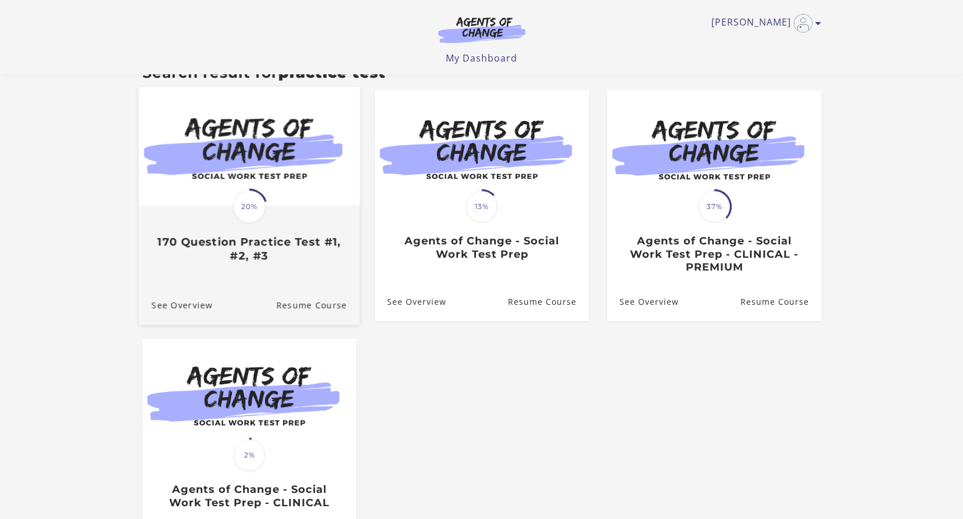 This screenshot has height=519, width=963. What do you see at coordinates (318, 304) in the screenshot?
I see `a: 170 Question Practice Test #1, #2, #3: Resume Course` at bounding box center [318, 304].